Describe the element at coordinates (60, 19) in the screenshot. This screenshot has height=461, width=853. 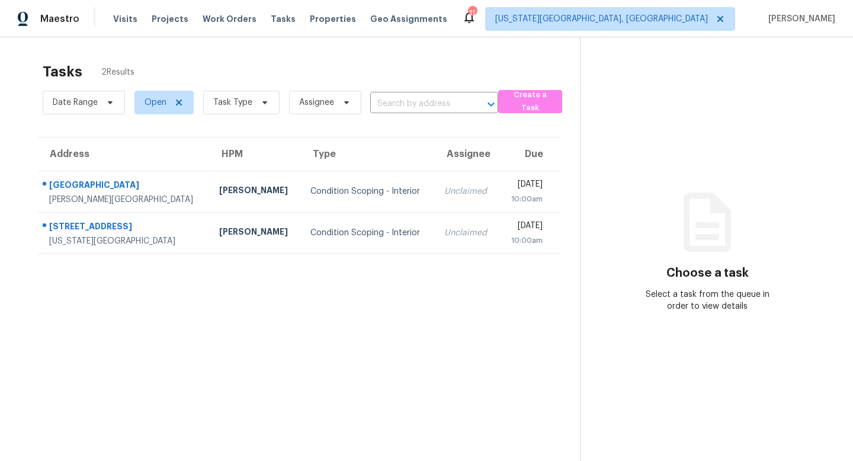
I see `span: Maestro` at that location.